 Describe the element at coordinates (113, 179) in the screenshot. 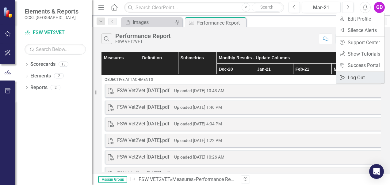

I see `span: Assign Group` at that location.